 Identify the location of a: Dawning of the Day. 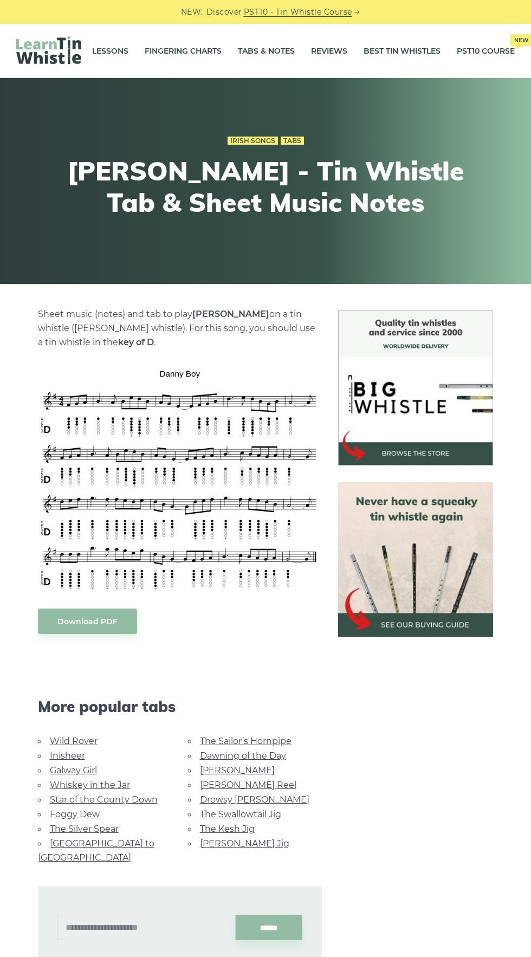
(243, 755).